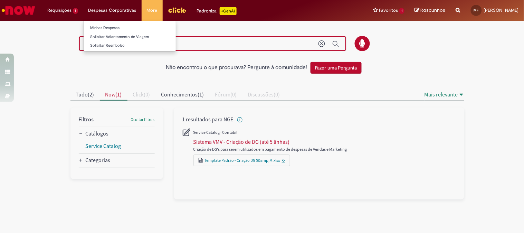 Image resolution: width=524 pixels, height=233 pixels. What do you see at coordinates (130, 37) in the screenshot?
I see `a: Solicitar Adiantamento de Viagem` at bounding box center [130, 37].